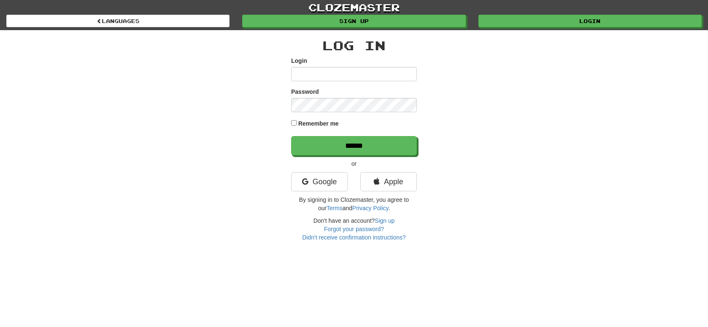 Image resolution: width=708 pixels, height=327 pixels. What do you see at coordinates (334, 208) in the screenshot?
I see `a: Terms` at bounding box center [334, 208].